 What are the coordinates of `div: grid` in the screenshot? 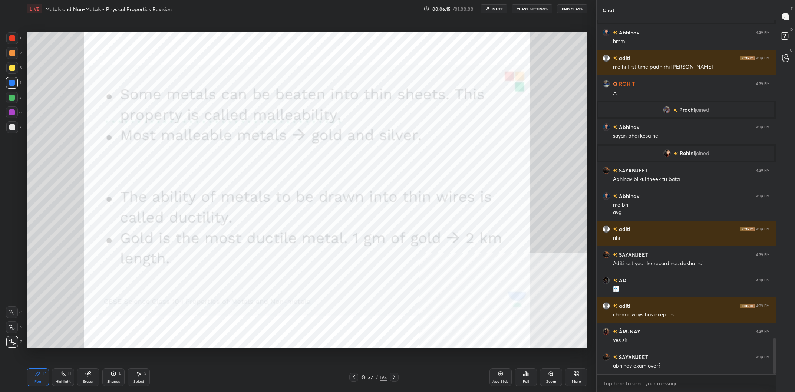 It's located at (686, 197).